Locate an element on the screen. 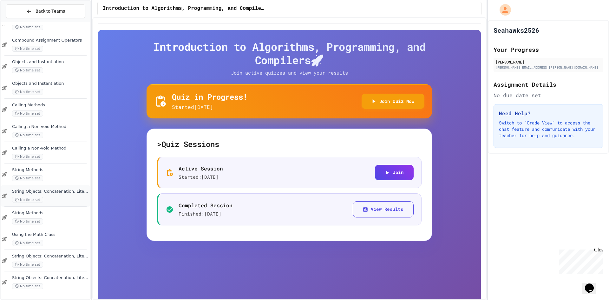 Image resolution: width=609 pixels, height=300 pixels. h5: > Quiz Sessions is located at coordinates (289, 144).